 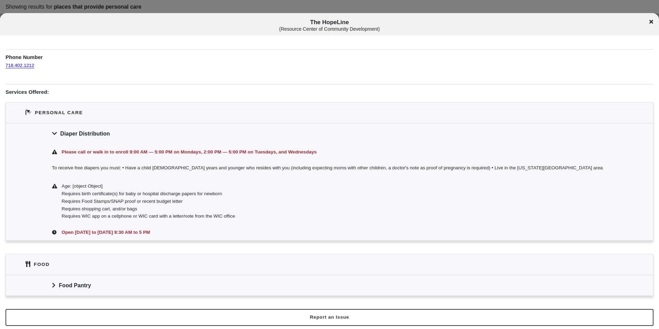 I want to click on span: The HopeLine, so click(x=330, y=25).